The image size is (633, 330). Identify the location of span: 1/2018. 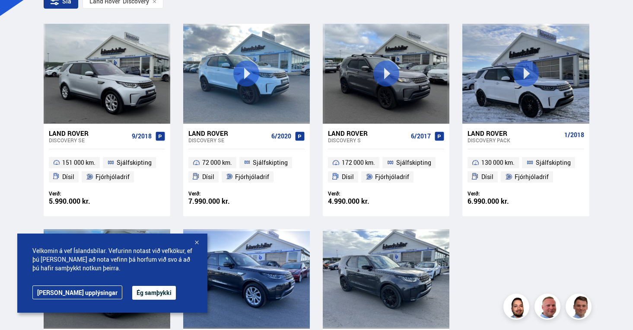
(574, 135).